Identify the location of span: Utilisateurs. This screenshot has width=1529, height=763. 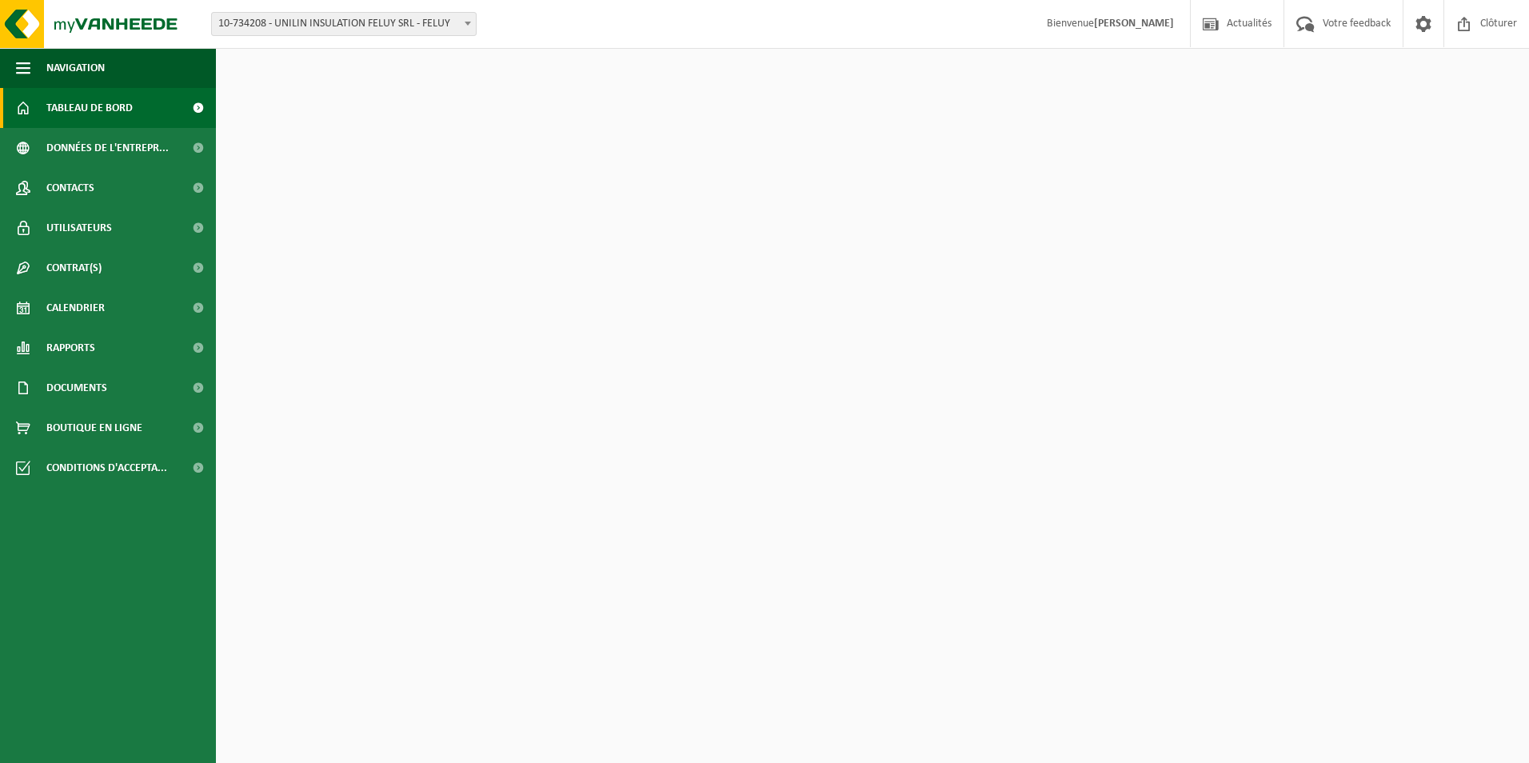
(79, 228).